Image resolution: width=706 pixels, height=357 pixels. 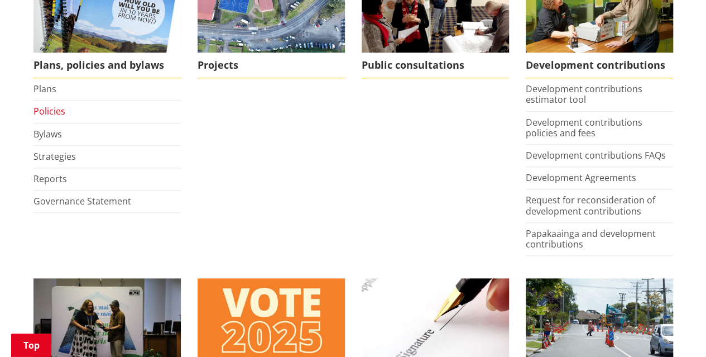 I want to click on a: Bylaws, so click(x=47, y=134).